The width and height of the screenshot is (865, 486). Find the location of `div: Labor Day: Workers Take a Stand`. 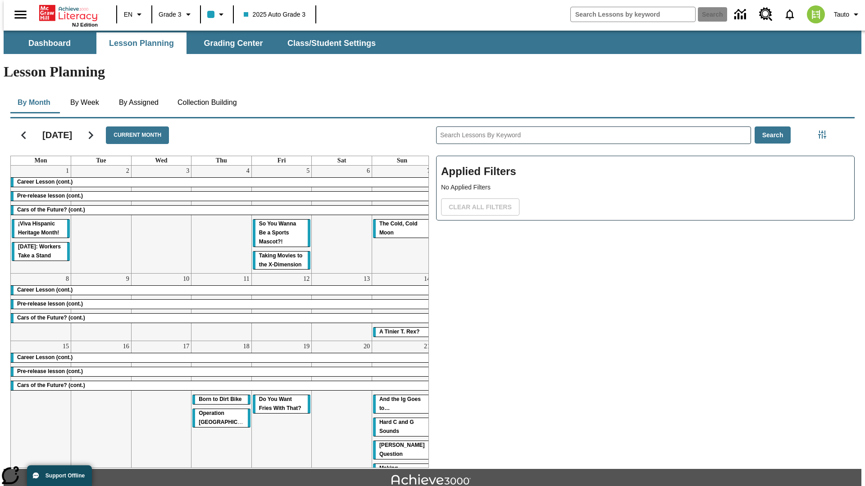

div: Labor Day: Workers Take a Stand is located at coordinates (41, 252).